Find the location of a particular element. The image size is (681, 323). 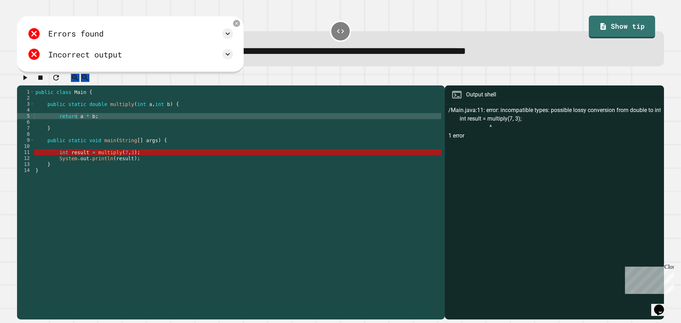

div: Incorrect output is located at coordinates (85, 54).